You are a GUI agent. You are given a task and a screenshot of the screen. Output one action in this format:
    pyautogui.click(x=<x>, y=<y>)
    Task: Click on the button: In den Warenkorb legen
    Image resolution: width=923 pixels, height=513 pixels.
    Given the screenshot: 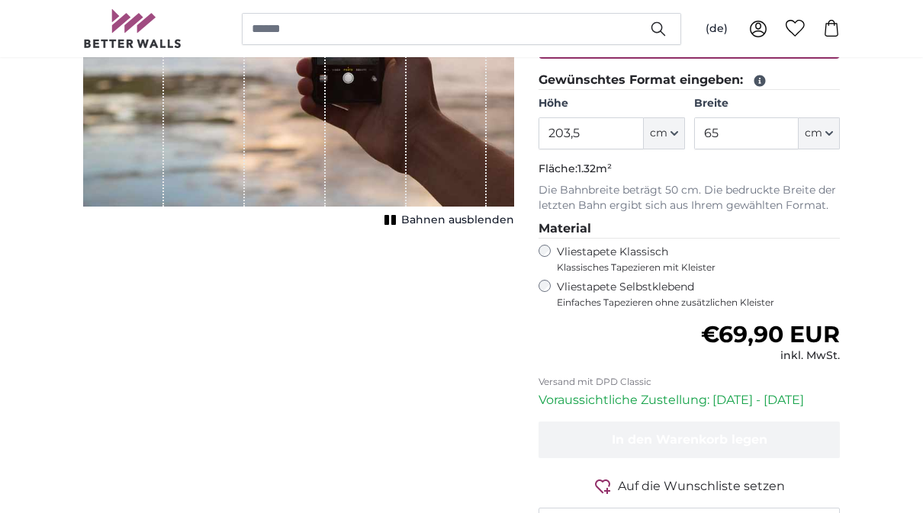 What is the action you would take?
    pyautogui.click(x=689, y=440)
    